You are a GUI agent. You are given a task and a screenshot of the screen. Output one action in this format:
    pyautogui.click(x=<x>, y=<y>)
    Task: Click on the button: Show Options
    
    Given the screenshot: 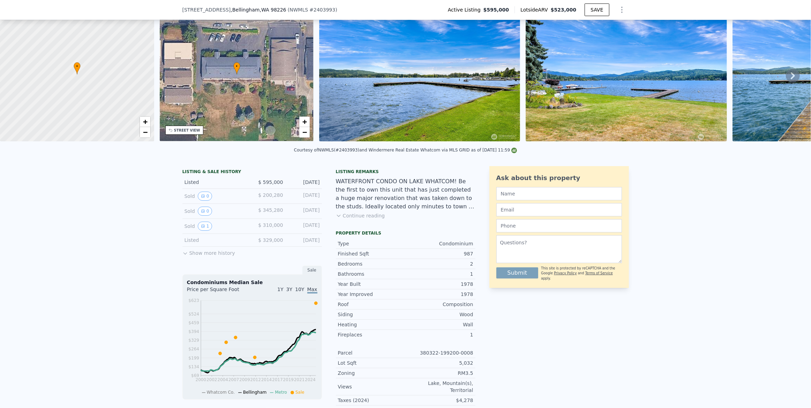 What is the action you would take?
    pyautogui.click(x=622, y=10)
    